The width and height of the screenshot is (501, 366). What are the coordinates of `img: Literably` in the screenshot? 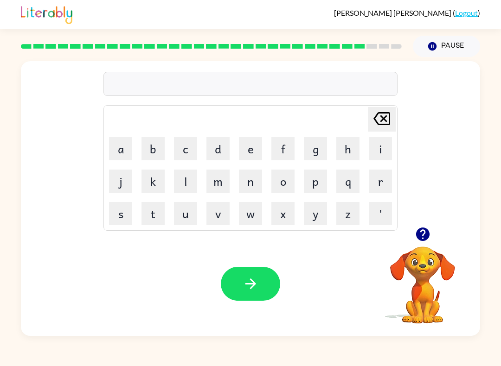 It's located at (46, 14).